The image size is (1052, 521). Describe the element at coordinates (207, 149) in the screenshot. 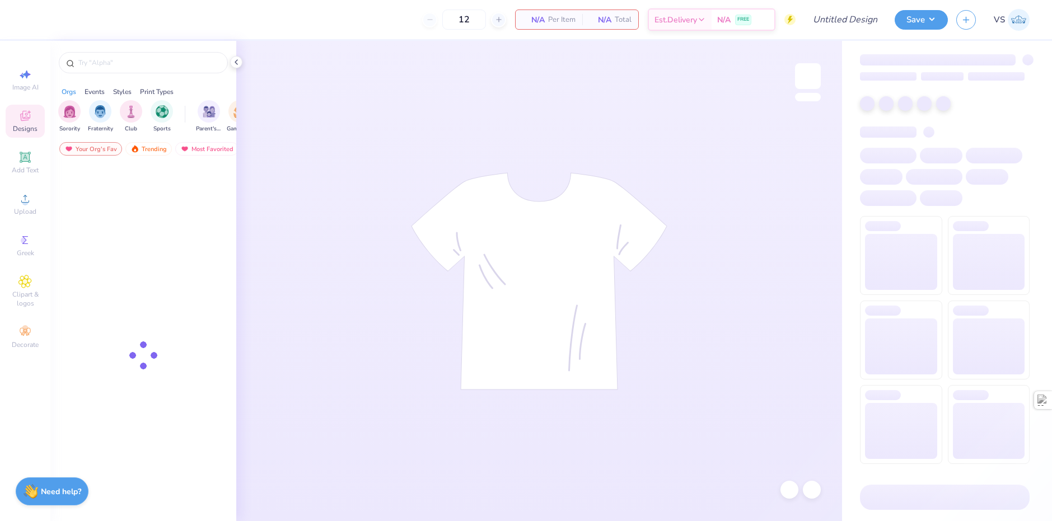

I see `div: Most Favorited` at that location.